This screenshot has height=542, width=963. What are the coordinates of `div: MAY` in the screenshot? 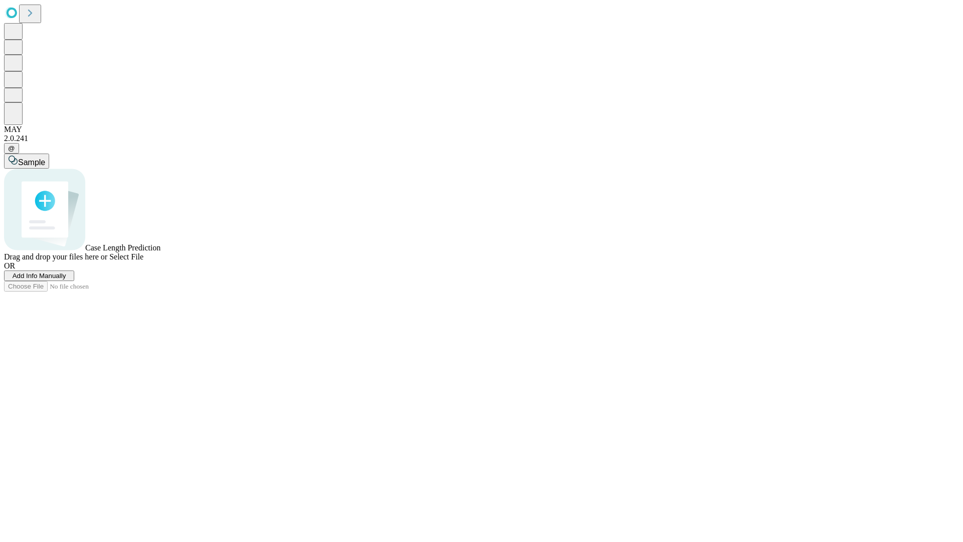 It's located at (482, 129).